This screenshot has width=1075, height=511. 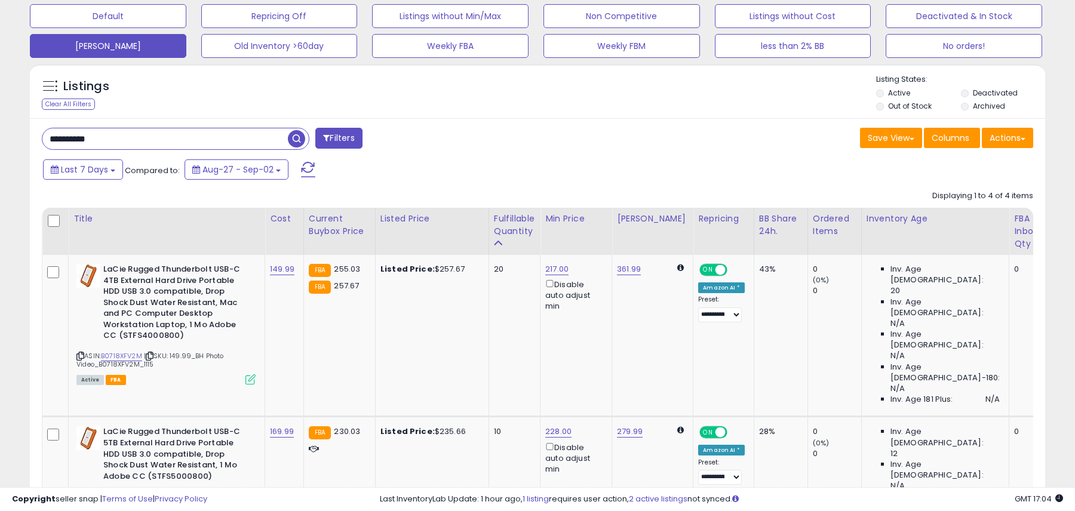 I want to click on a: 361.99, so click(x=629, y=269).